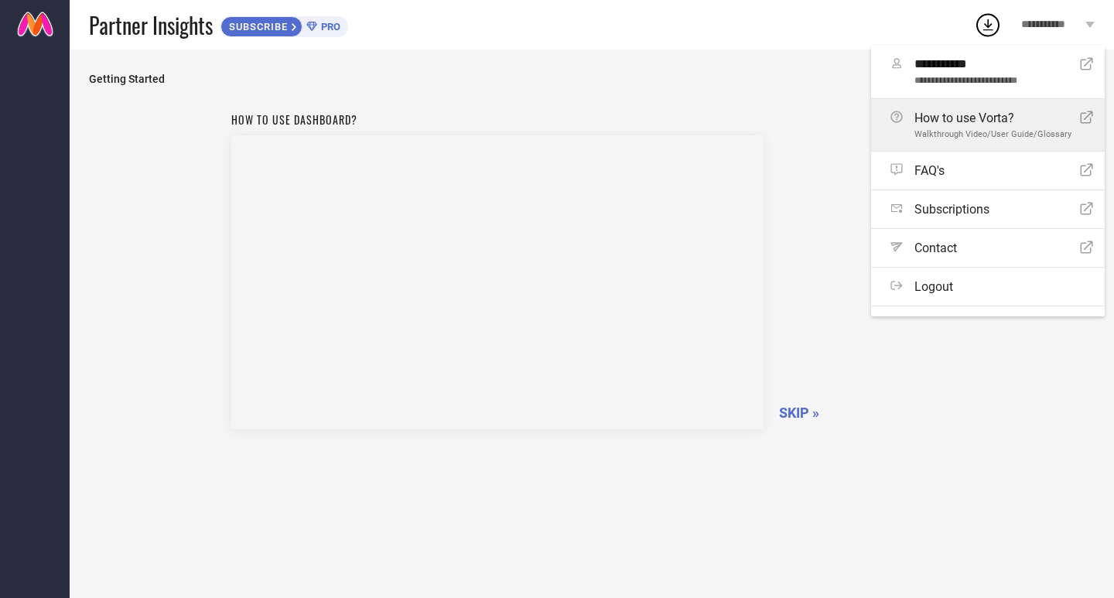  I want to click on span: Logout, so click(934, 286).